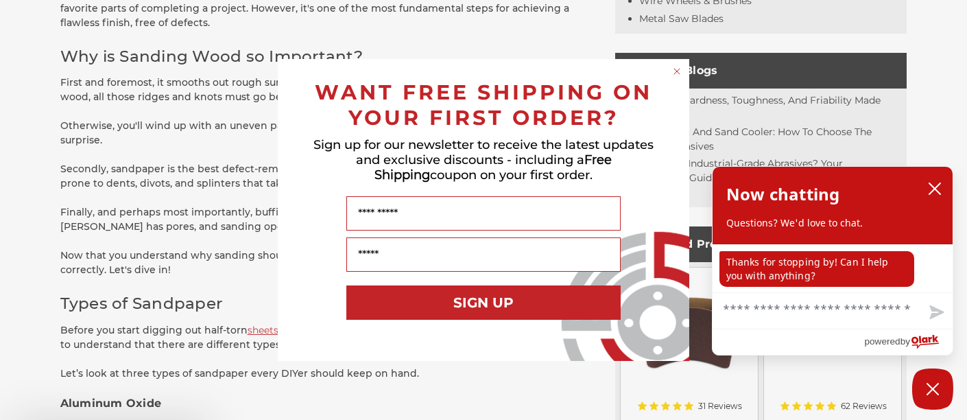 The width and height of the screenshot is (967, 420). Describe the element at coordinates (832, 268) in the screenshot. I see `div: chat` at that location.